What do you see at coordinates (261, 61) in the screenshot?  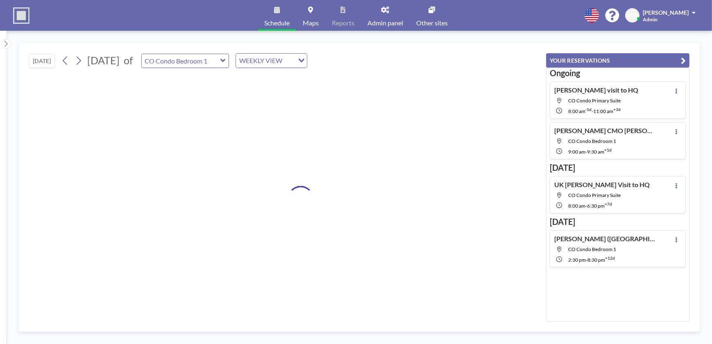 I see `span: WEEKLY VIEW` at bounding box center [261, 61].